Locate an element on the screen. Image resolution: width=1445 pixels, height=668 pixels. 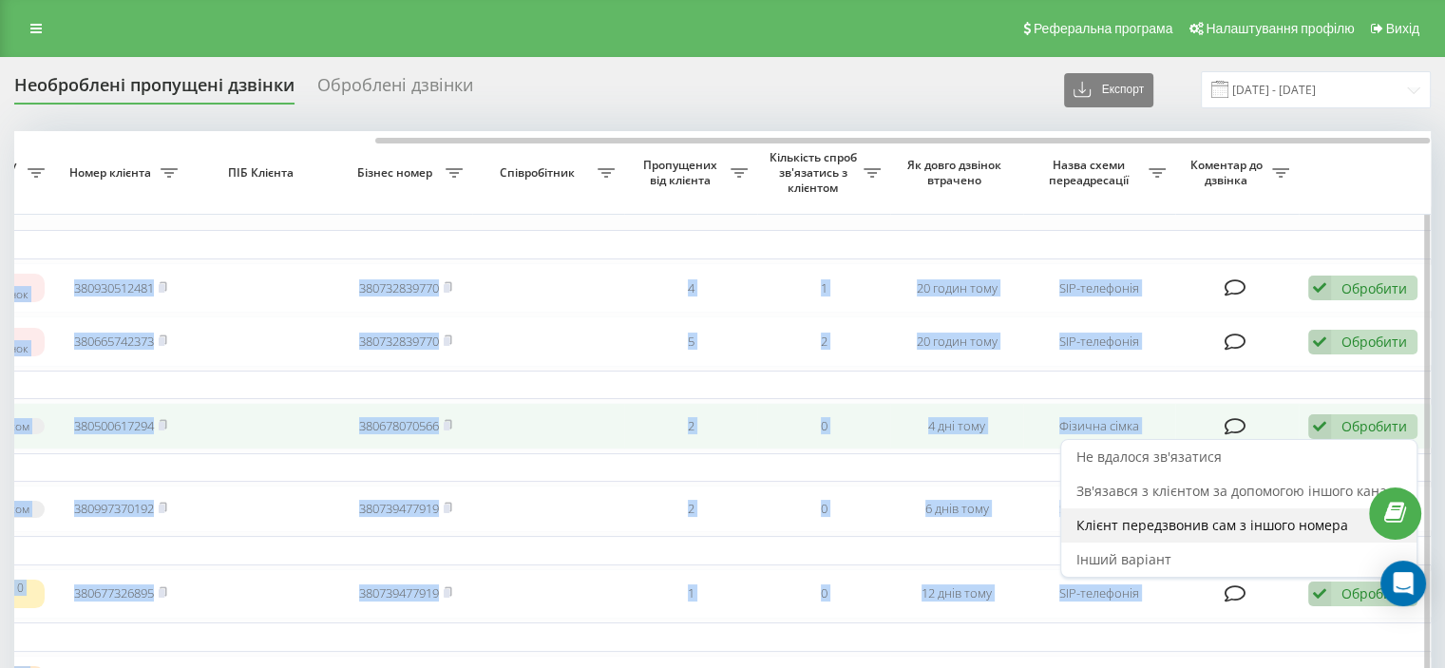
span: Налаштування профілю is located at coordinates (1280, 29).